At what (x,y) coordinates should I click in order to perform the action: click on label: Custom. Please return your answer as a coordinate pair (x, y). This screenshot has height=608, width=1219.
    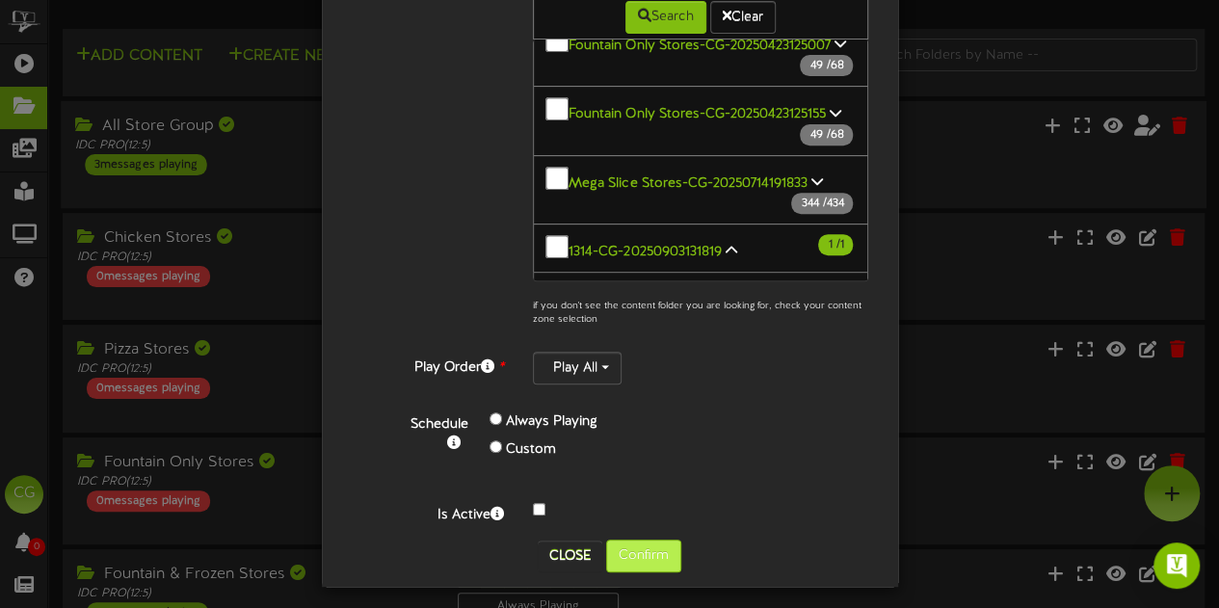
    Looking at the image, I should click on (531, 450).